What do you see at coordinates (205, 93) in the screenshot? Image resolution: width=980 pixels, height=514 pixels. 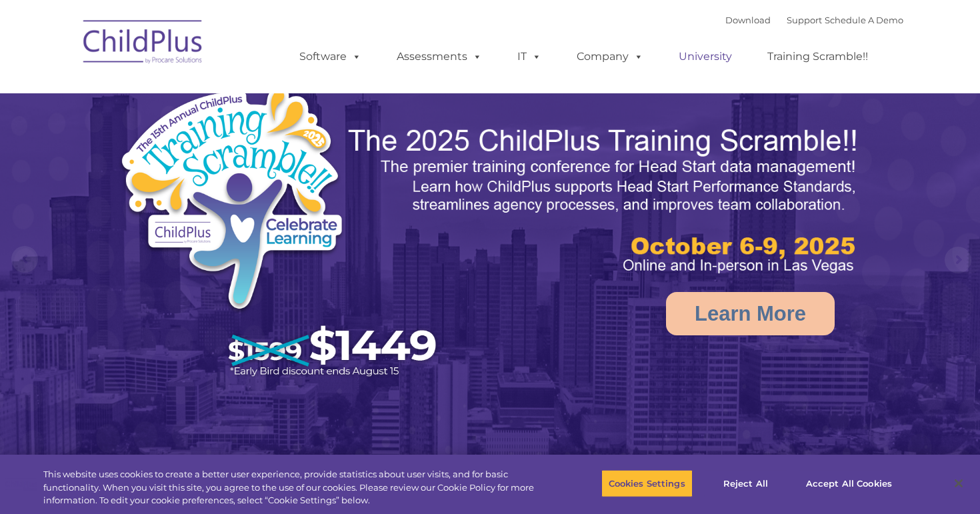 I see `span: Last name` at bounding box center [205, 93].